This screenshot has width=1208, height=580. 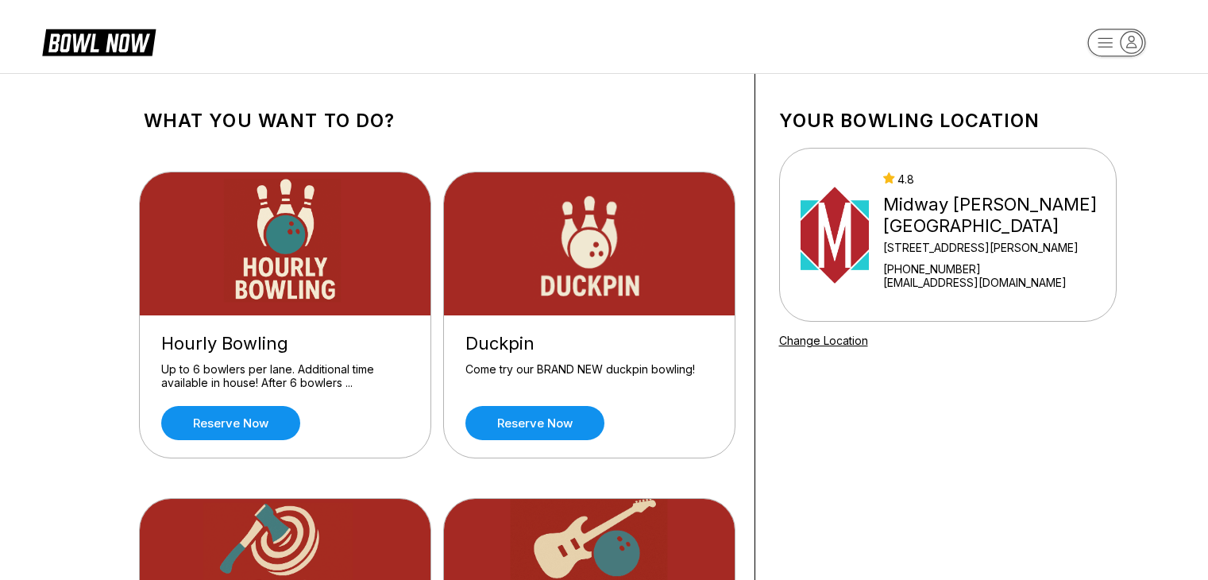 I want to click on img: Hourly Bowling, so click(x=286, y=244).